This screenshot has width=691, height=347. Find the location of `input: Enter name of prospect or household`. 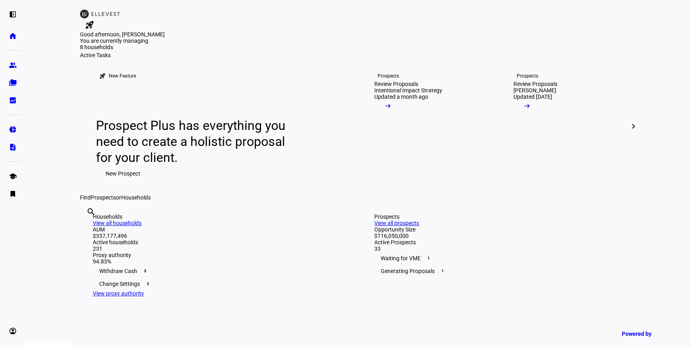

input: Enter name of prospect or household is located at coordinates (87, 223).